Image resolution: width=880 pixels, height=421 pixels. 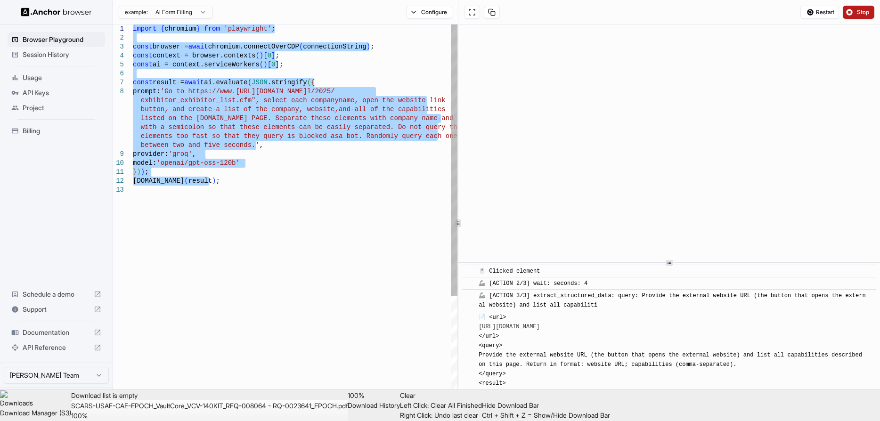 What do you see at coordinates (56, 78) in the screenshot?
I see `div: Usage` at bounding box center [56, 78].